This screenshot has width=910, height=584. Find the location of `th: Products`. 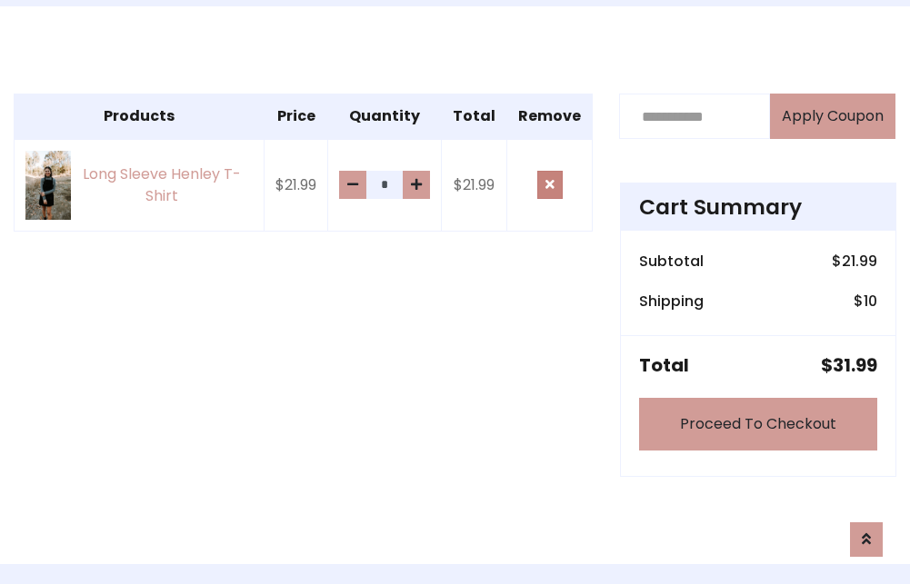

th: Products is located at coordinates (139, 117).